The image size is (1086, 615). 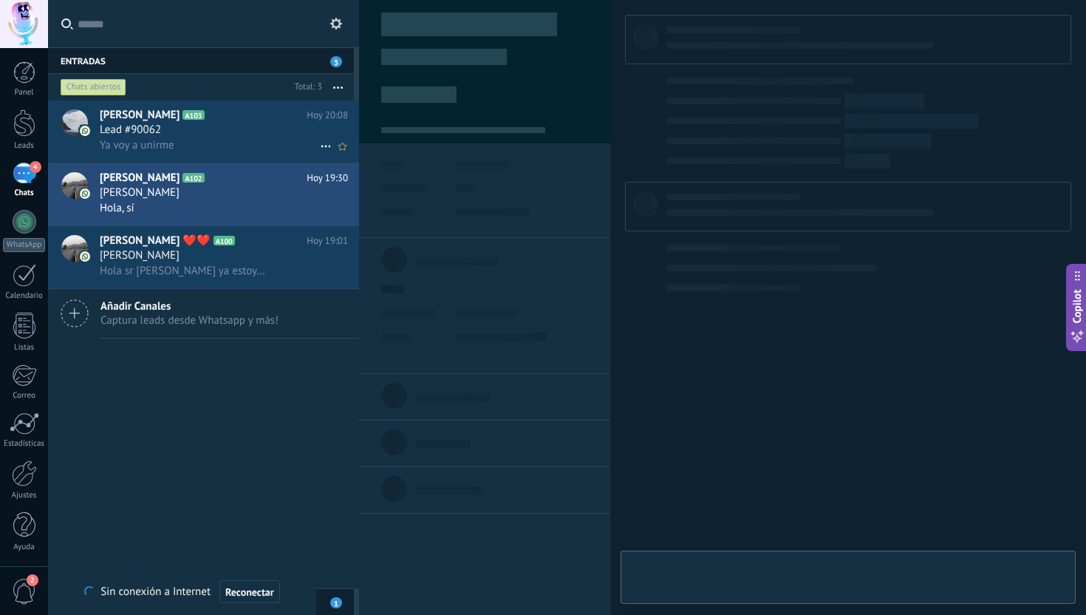 What do you see at coordinates (250, 592) in the screenshot?
I see `button: Reconectar` at bounding box center [250, 592].